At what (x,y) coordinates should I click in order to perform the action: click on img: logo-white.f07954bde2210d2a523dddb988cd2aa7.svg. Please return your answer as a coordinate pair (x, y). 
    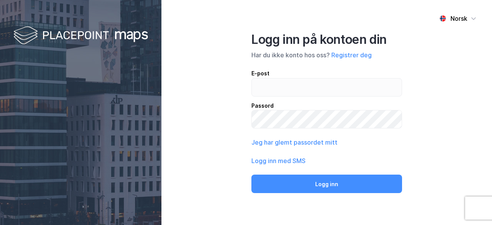
    Looking at the image, I should click on (81, 36).